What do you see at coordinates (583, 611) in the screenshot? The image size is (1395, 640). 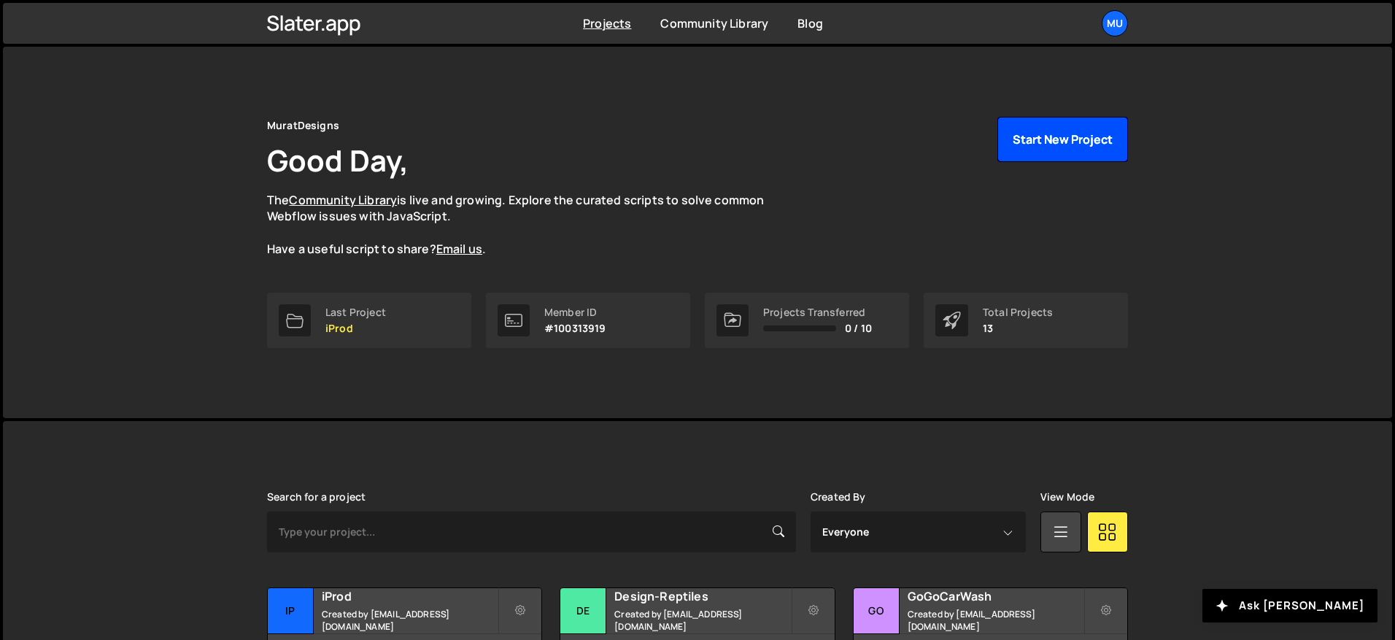 I see `div: De` at bounding box center [583, 611].